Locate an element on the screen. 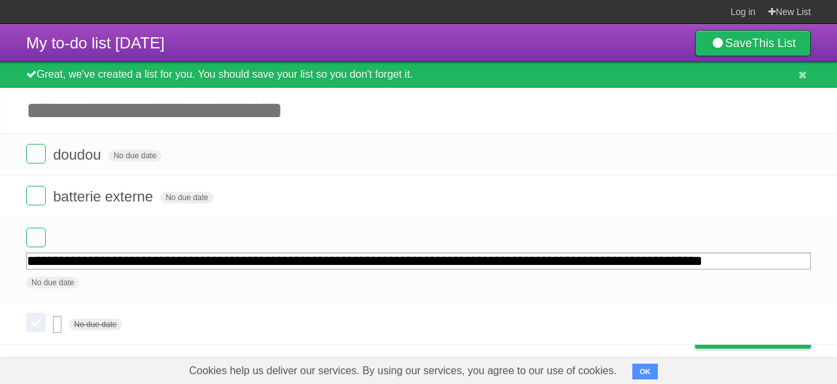 This screenshot has width=837, height=384. span: Cookies help us deliver our services. By using our services, you agree to our use of cookies. is located at coordinates (403, 371).